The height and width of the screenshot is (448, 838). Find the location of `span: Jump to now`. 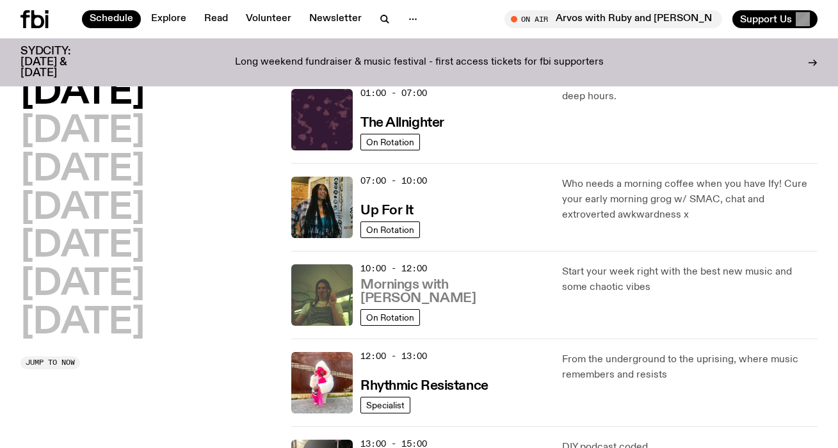

span: Jump to now is located at coordinates (50, 363).